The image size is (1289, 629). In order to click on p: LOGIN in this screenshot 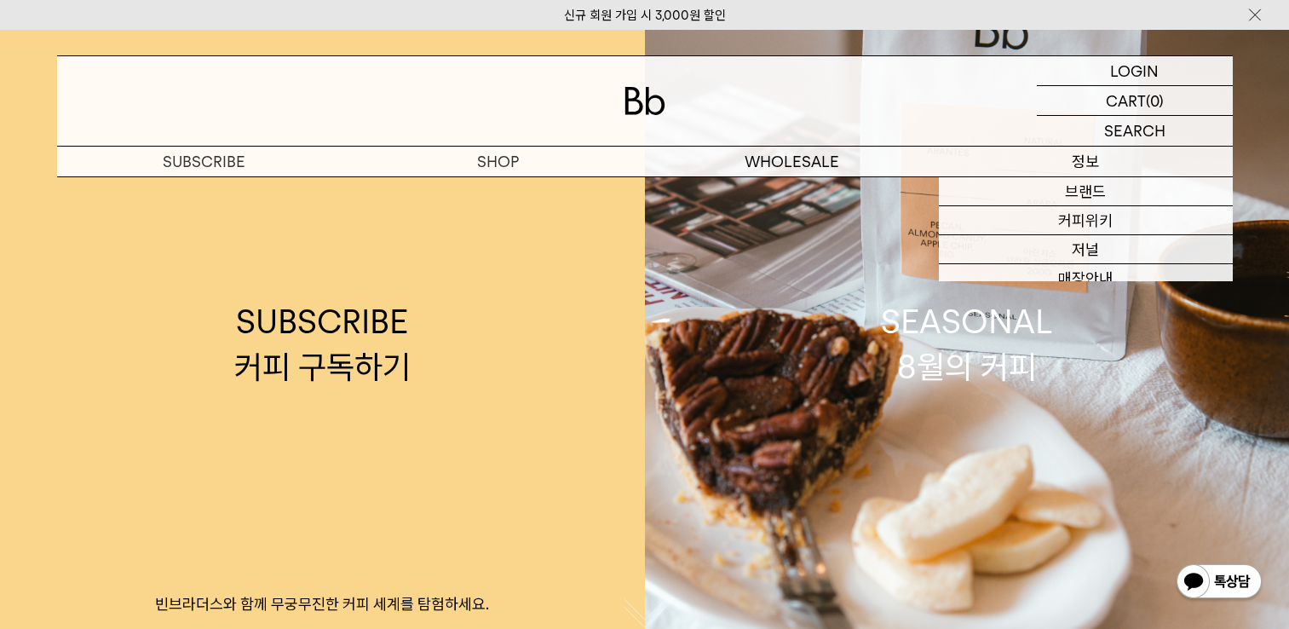, I will do `click(1134, 71)`.